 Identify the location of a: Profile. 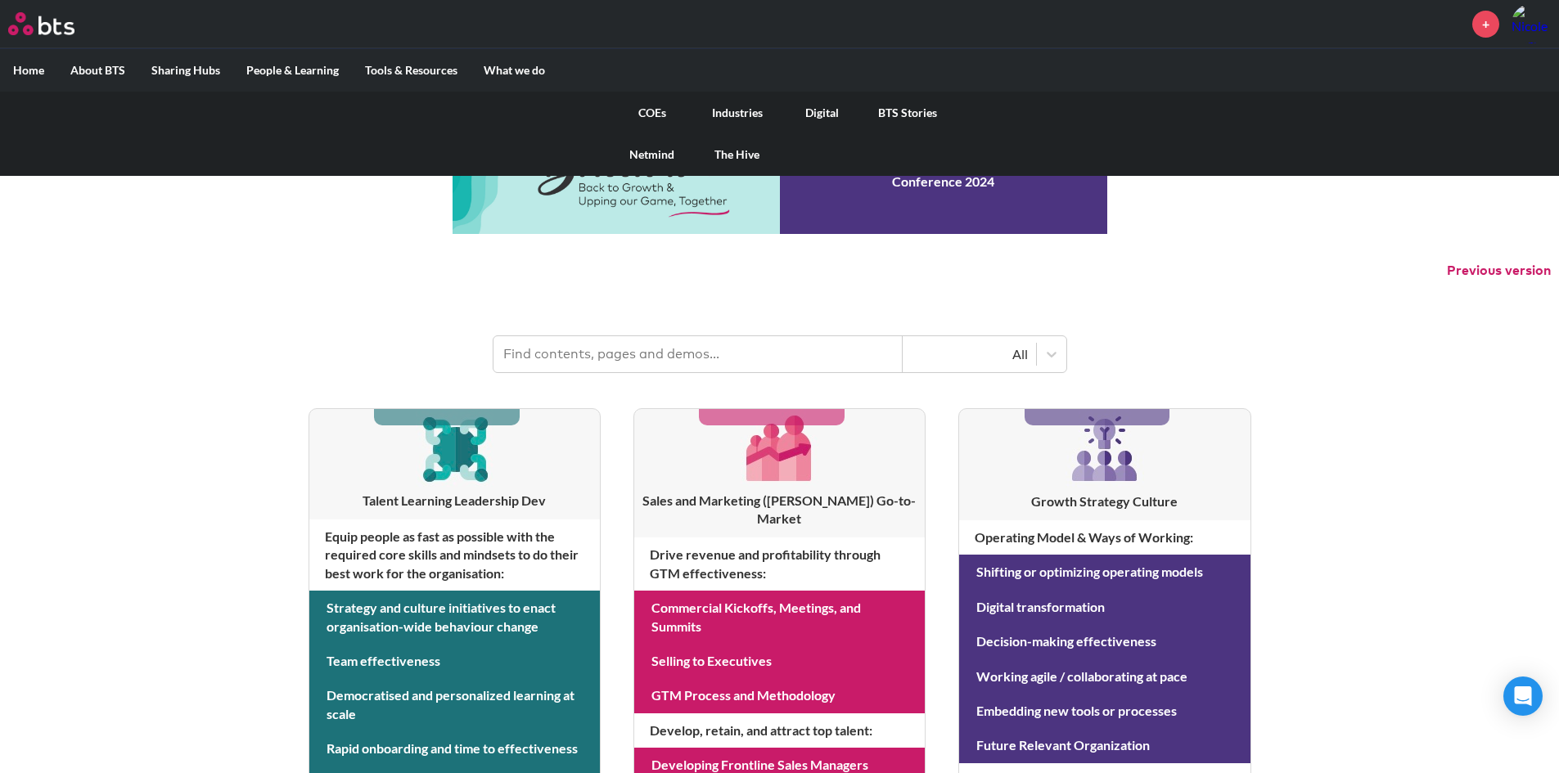
(1531, 24).